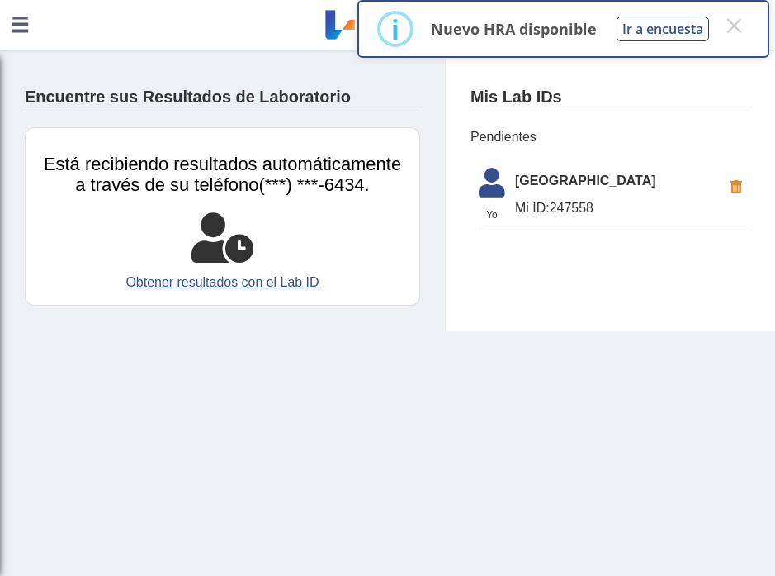 The height and width of the screenshot is (576, 775). Describe the element at coordinates (533, 207) in the screenshot. I see `span: Mi ID:` at that location.